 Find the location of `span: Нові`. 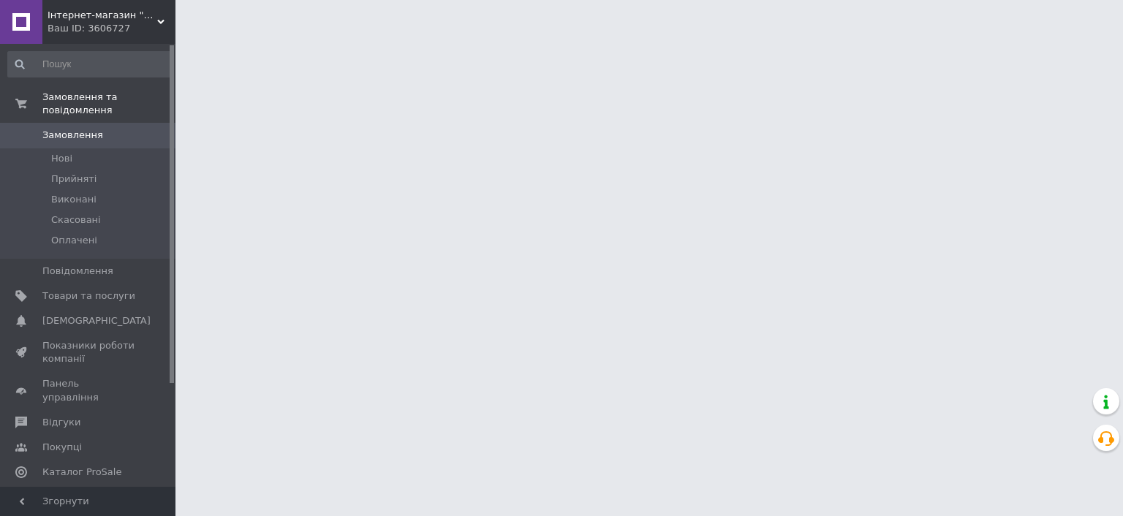

span: Нові is located at coordinates (61, 159).